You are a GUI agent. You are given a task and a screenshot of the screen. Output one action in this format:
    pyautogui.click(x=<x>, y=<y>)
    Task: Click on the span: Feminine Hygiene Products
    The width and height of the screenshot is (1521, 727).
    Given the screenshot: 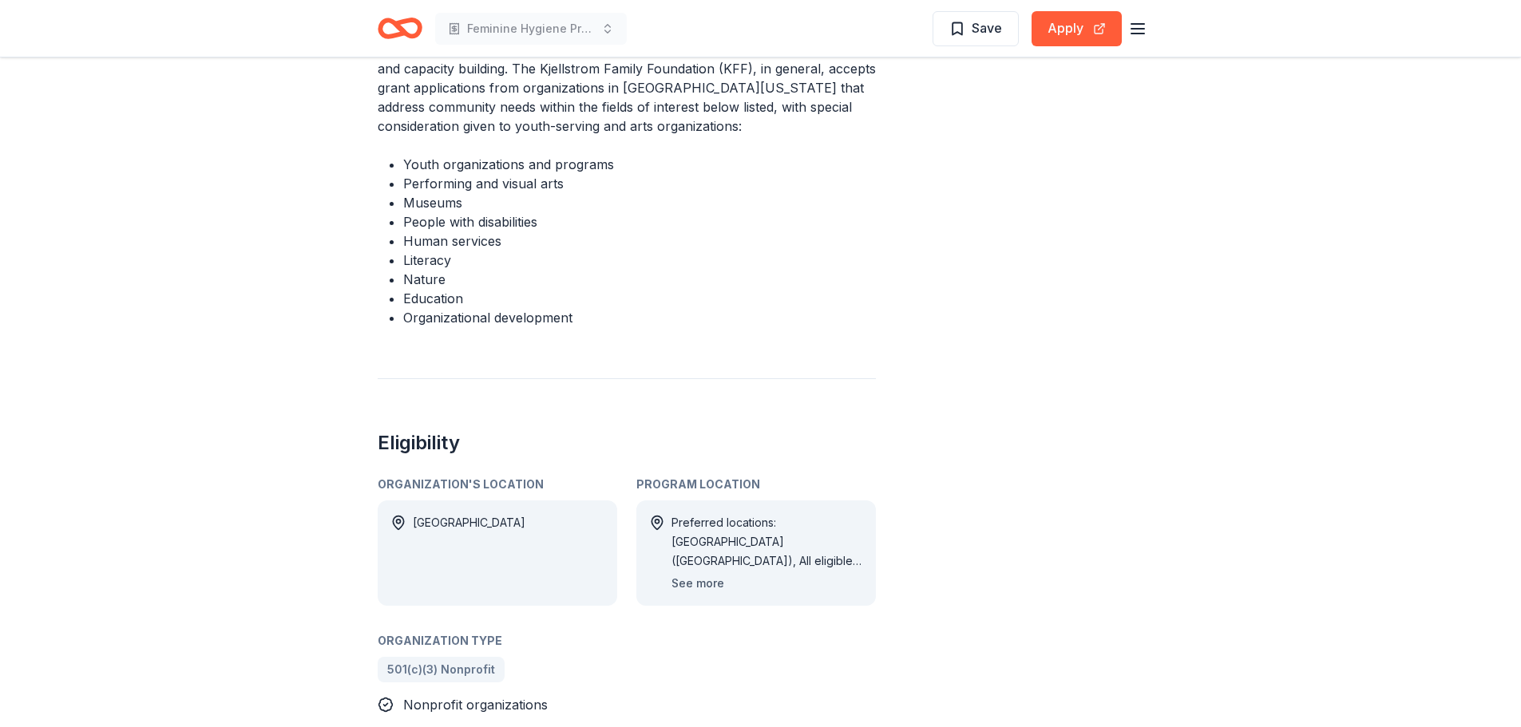 What is the action you would take?
    pyautogui.click(x=531, y=29)
    